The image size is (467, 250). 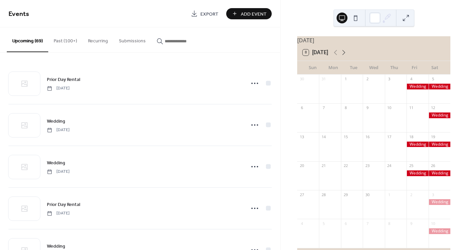 What do you see at coordinates (204, 14) in the screenshot?
I see `a: Export` at bounding box center [204, 14].